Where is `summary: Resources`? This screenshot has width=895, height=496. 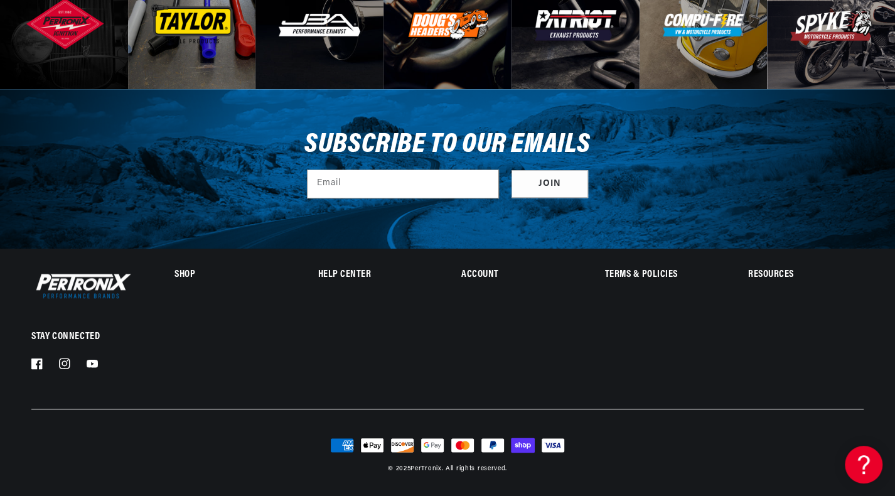
summary: Resources is located at coordinates (805, 275).